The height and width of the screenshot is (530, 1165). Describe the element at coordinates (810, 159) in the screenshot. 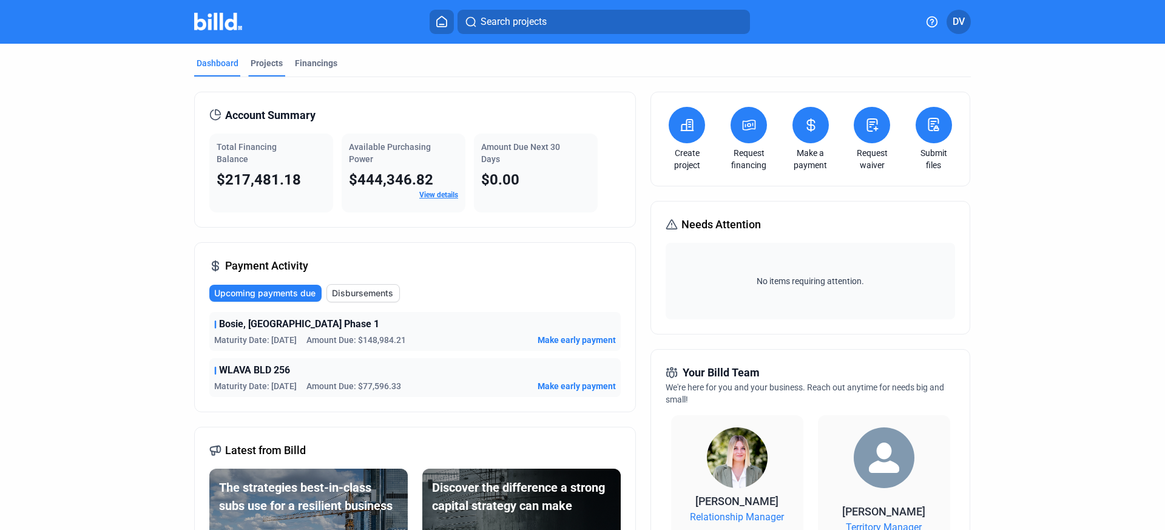

I see `a: Make a payment` at that location.